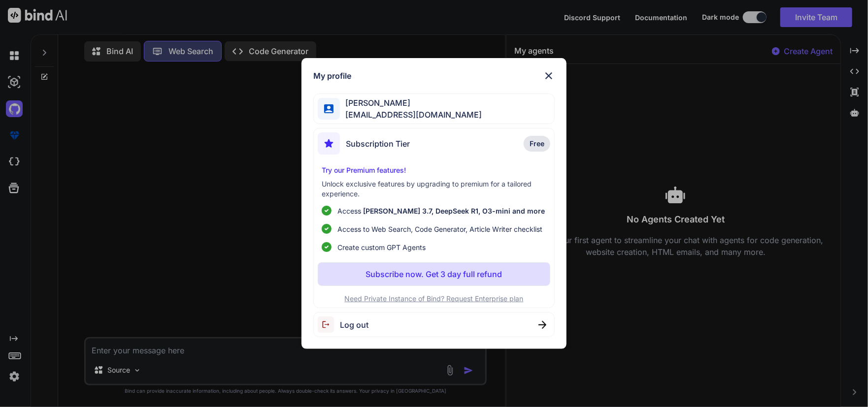 This screenshot has width=868, height=407. What do you see at coordinates (332, 76) in the screenshot?
I see `h1: My profile` at bounding box center [332, 76].